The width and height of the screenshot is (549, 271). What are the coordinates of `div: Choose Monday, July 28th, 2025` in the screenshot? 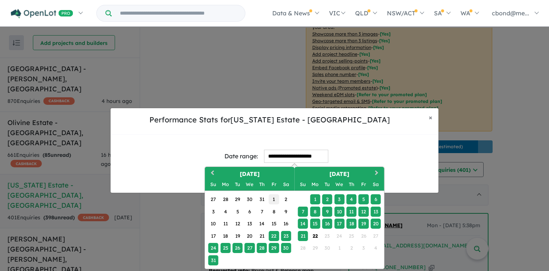 It's located at (225, 199).